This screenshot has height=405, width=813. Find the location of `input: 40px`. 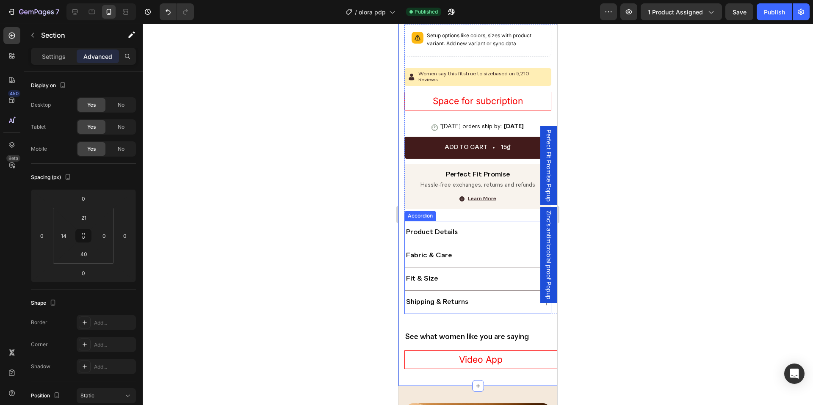

input: 40px is located at coordinates (84, 254).